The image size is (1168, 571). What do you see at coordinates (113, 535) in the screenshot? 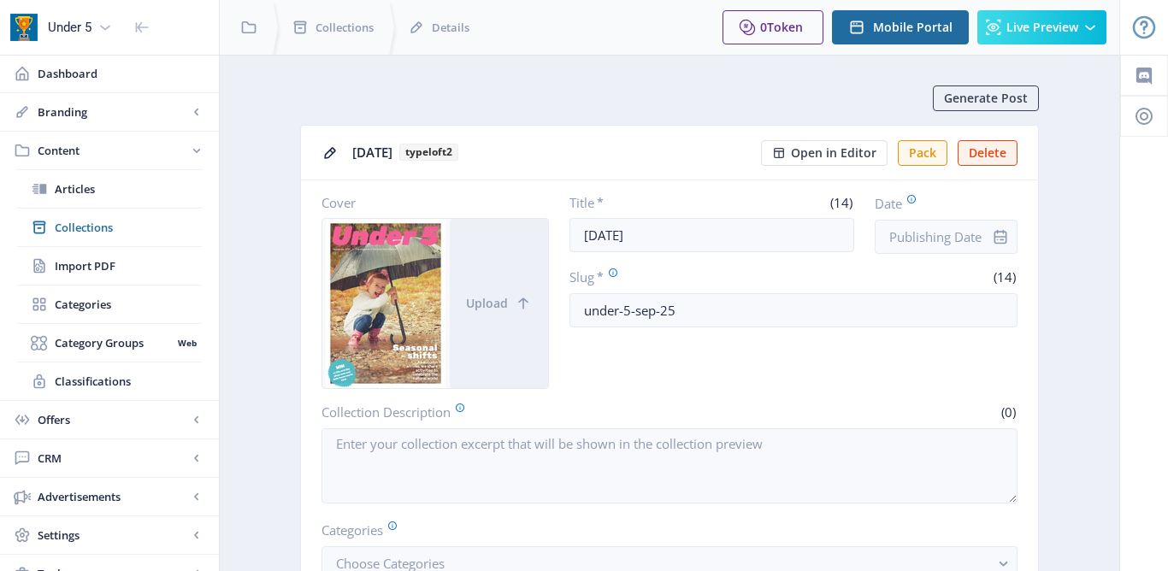
I see `span: Settings` at bounding box center [113, 535].